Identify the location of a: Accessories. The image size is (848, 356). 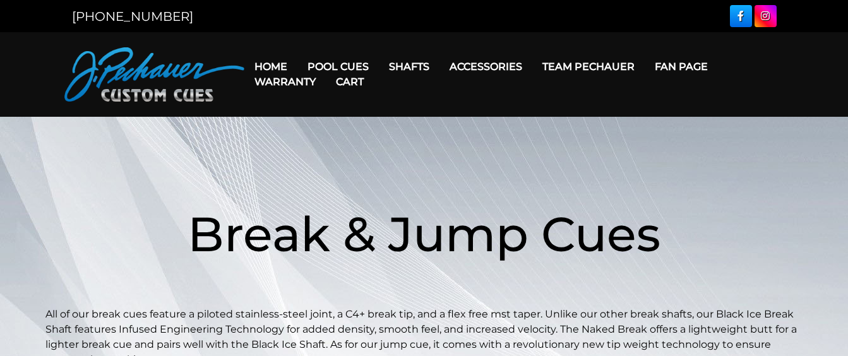
(485, 66).